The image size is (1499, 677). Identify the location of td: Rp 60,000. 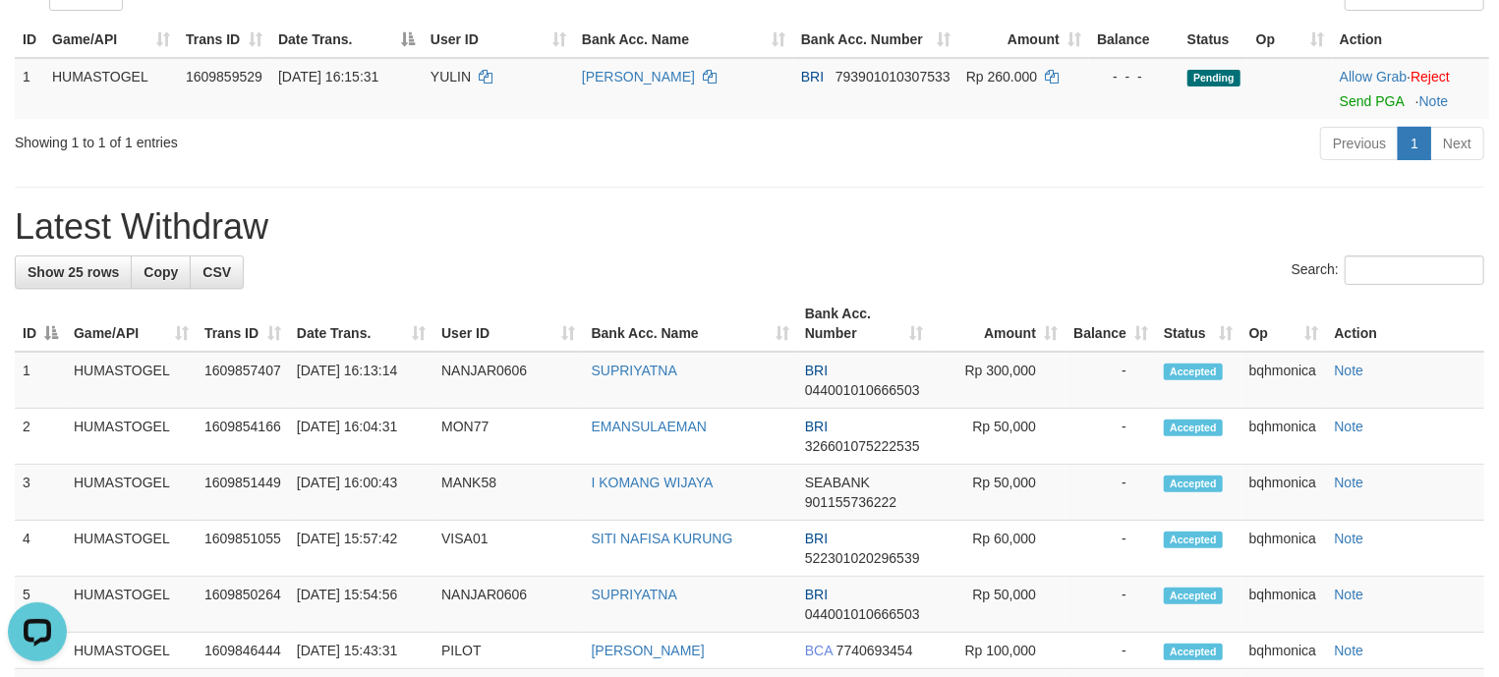
(998, 548).